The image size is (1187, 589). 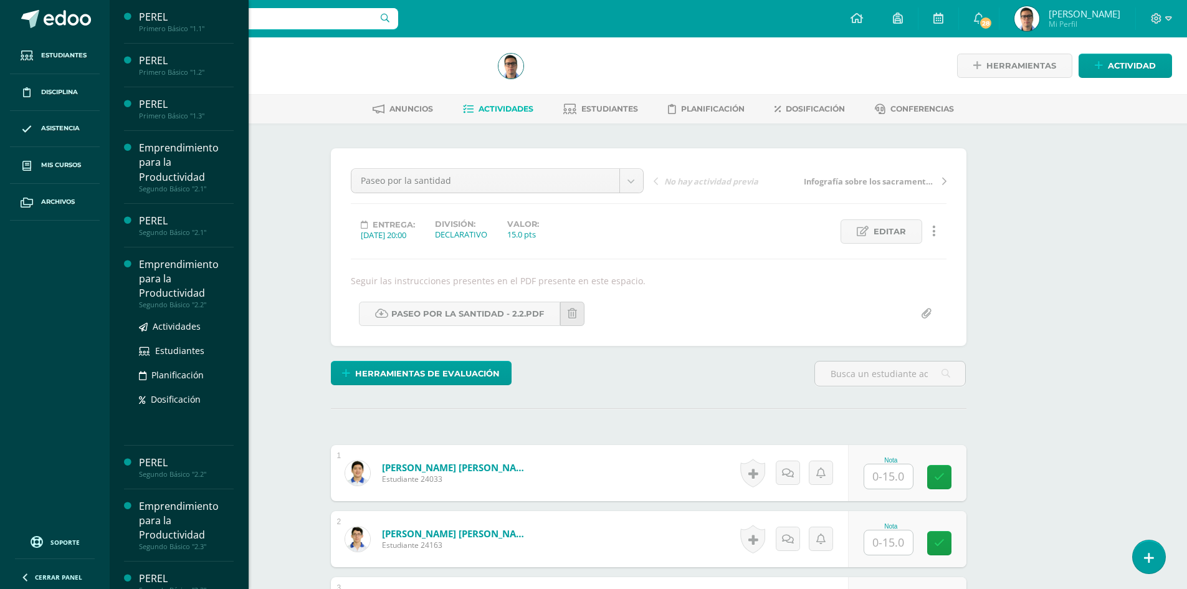 I want to click on span: Asistencia, so click(x=60, y=128).